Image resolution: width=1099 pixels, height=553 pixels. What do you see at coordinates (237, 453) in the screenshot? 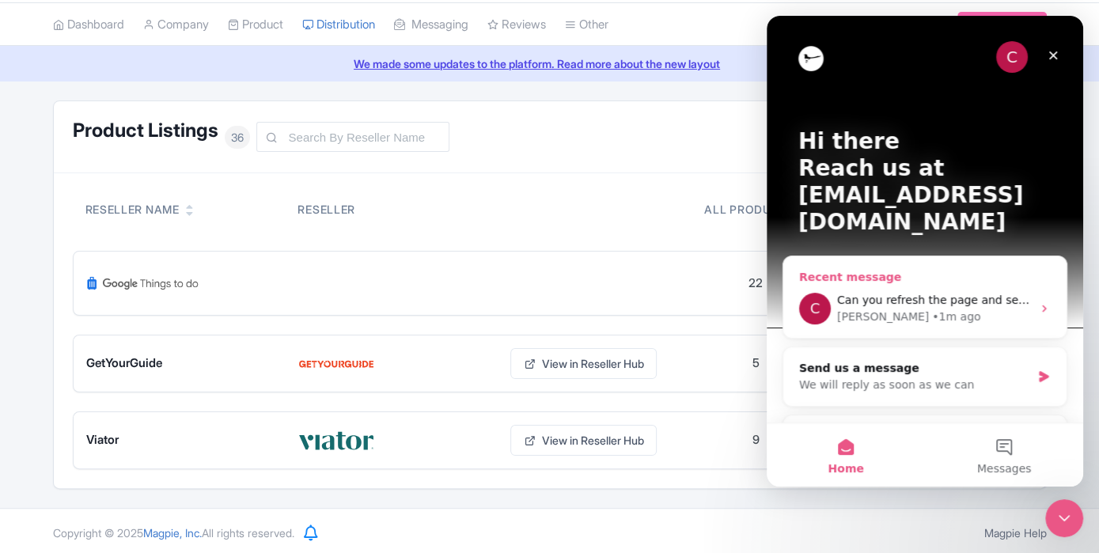
I see `span: Messages` at bounding box center [237, 453].